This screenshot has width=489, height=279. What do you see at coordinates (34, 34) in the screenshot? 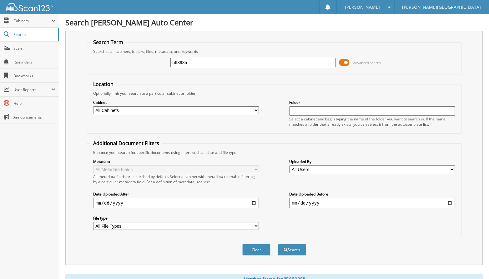
I see `span: Search` at bounding box center [34, 34].